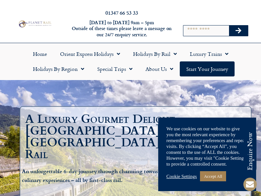 The image size is (261, 196). What do you see at coordinates (213, 176) in the screenshot?
I see `a: Accept All` at bounding box center [213, 176].